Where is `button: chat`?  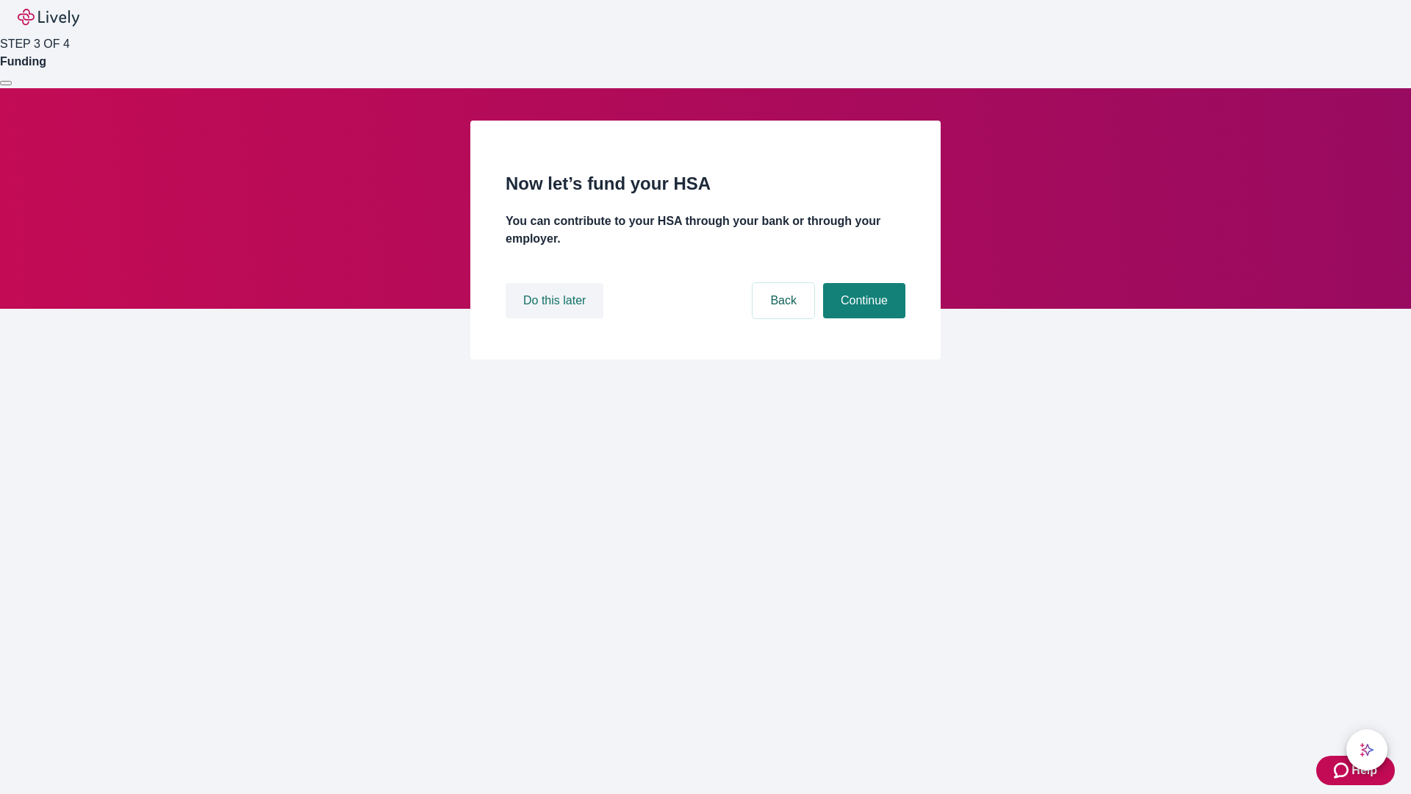
button: chat is located at coordinates (1367, 750).